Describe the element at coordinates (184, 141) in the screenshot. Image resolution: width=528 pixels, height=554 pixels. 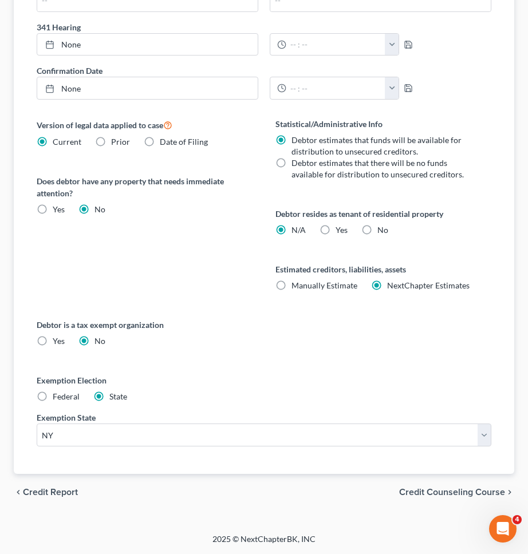
I see `span: Date of Filing` at that location.